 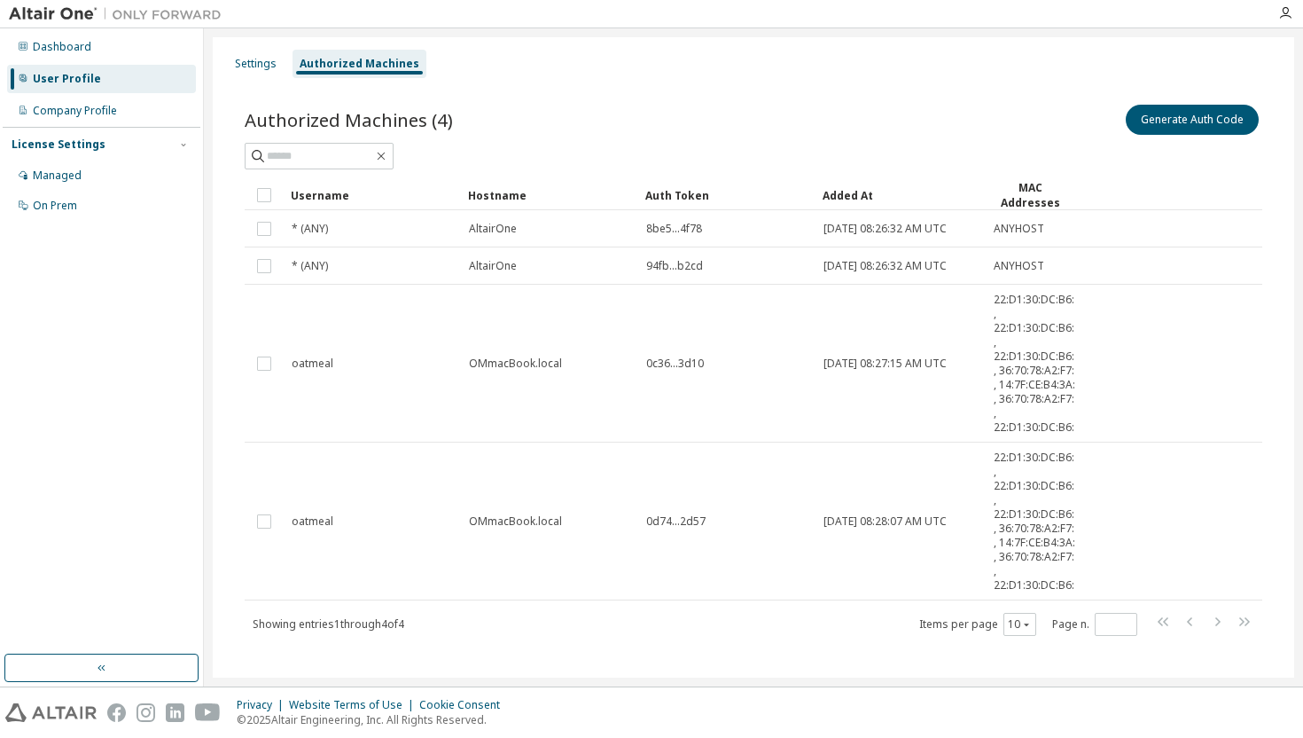 What do you see at coordinates (901, 195) in the screenshot?
I see `div: Added At` at bounding box center [901, 195].